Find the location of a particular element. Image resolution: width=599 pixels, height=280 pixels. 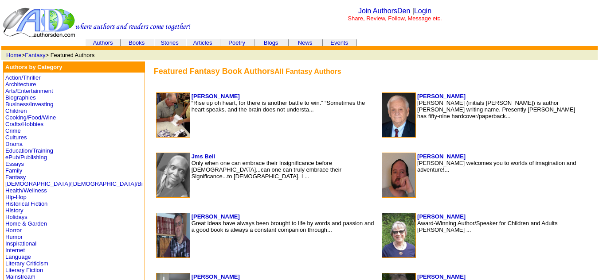

a: ePub/Publishing is located at coordinates (26, 157).